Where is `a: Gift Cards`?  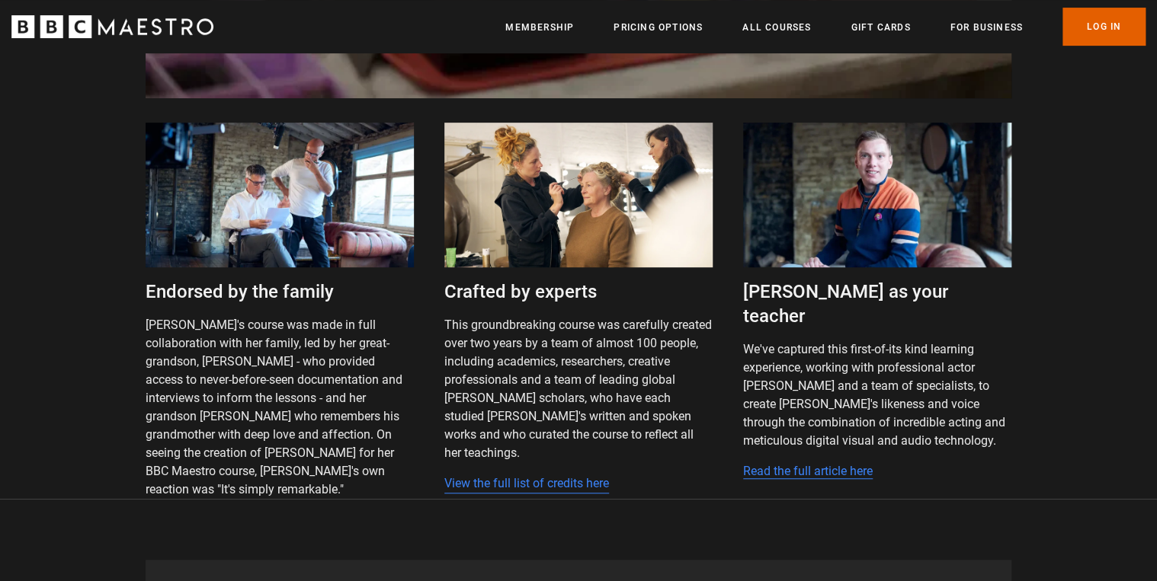 a: Gift Cards is located at coordinates (880, 27).